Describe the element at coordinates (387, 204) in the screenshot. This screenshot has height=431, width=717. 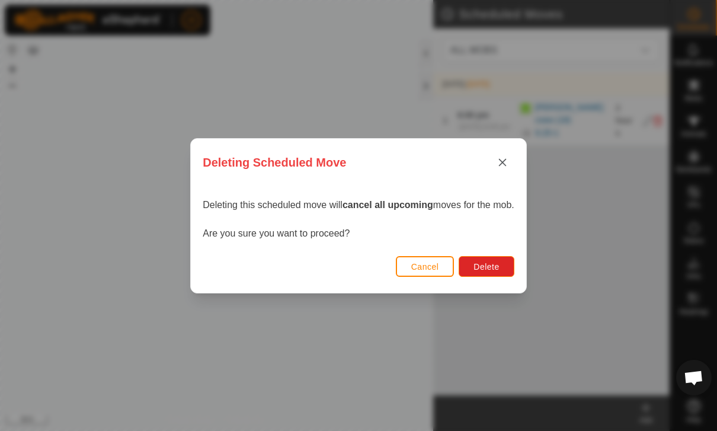
I see `strong: cancel all upcoming` at that location.